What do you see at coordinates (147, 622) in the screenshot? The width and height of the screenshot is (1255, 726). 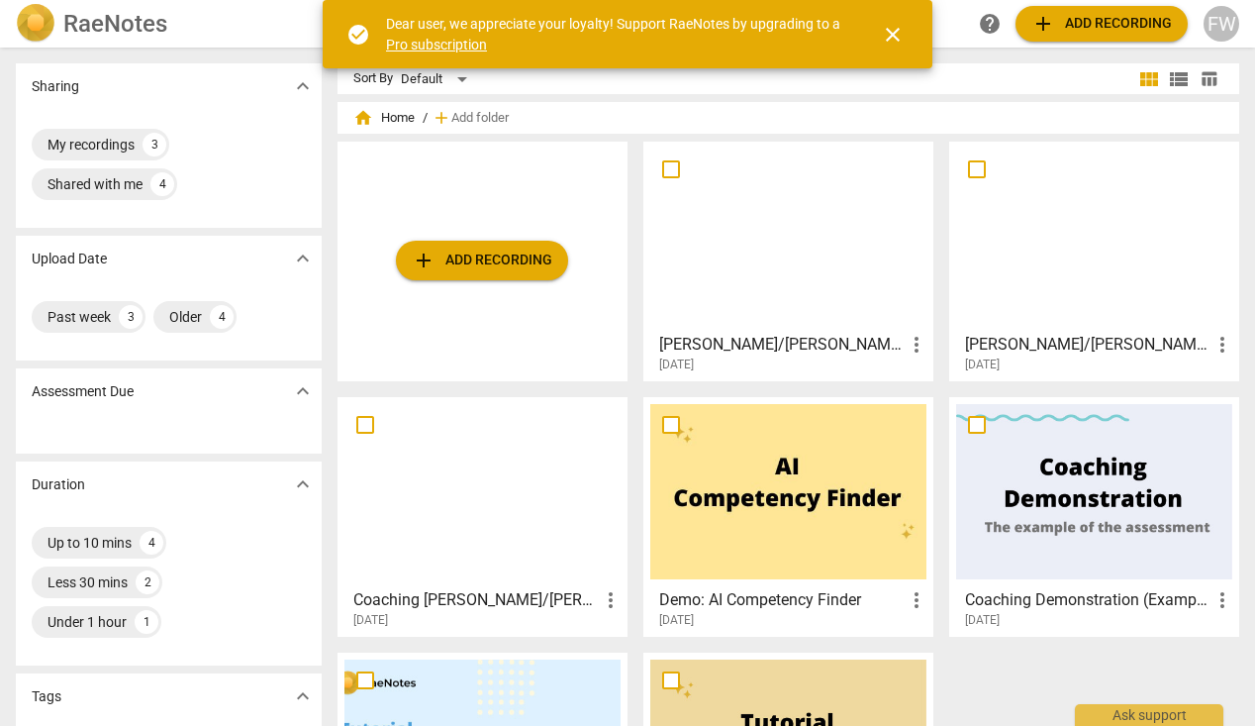 I see `div: 1` at bounding box center [147, 622].